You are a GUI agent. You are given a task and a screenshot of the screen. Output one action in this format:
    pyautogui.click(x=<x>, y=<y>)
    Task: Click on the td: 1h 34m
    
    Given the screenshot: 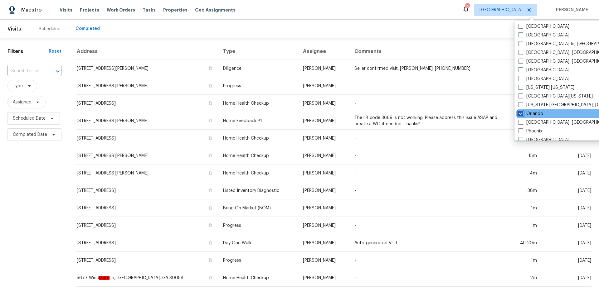 What is the action you would take?
    pyautogui.click(x=523, y=69)
    